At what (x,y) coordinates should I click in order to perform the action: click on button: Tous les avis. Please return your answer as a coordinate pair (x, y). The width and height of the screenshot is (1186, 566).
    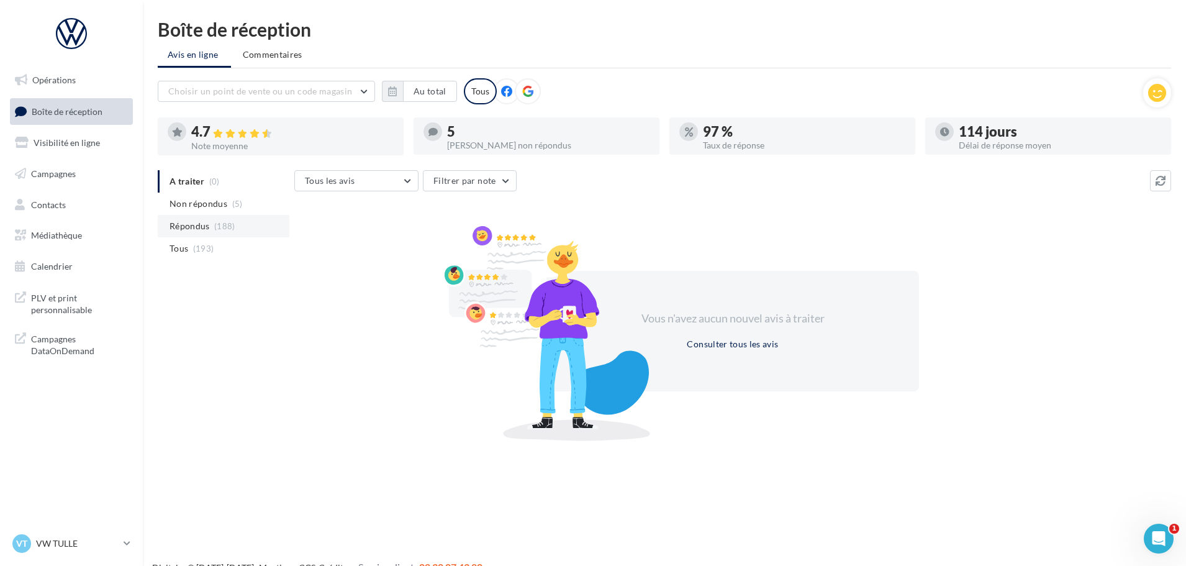
    Looking at the image, I should click on (357, 181).